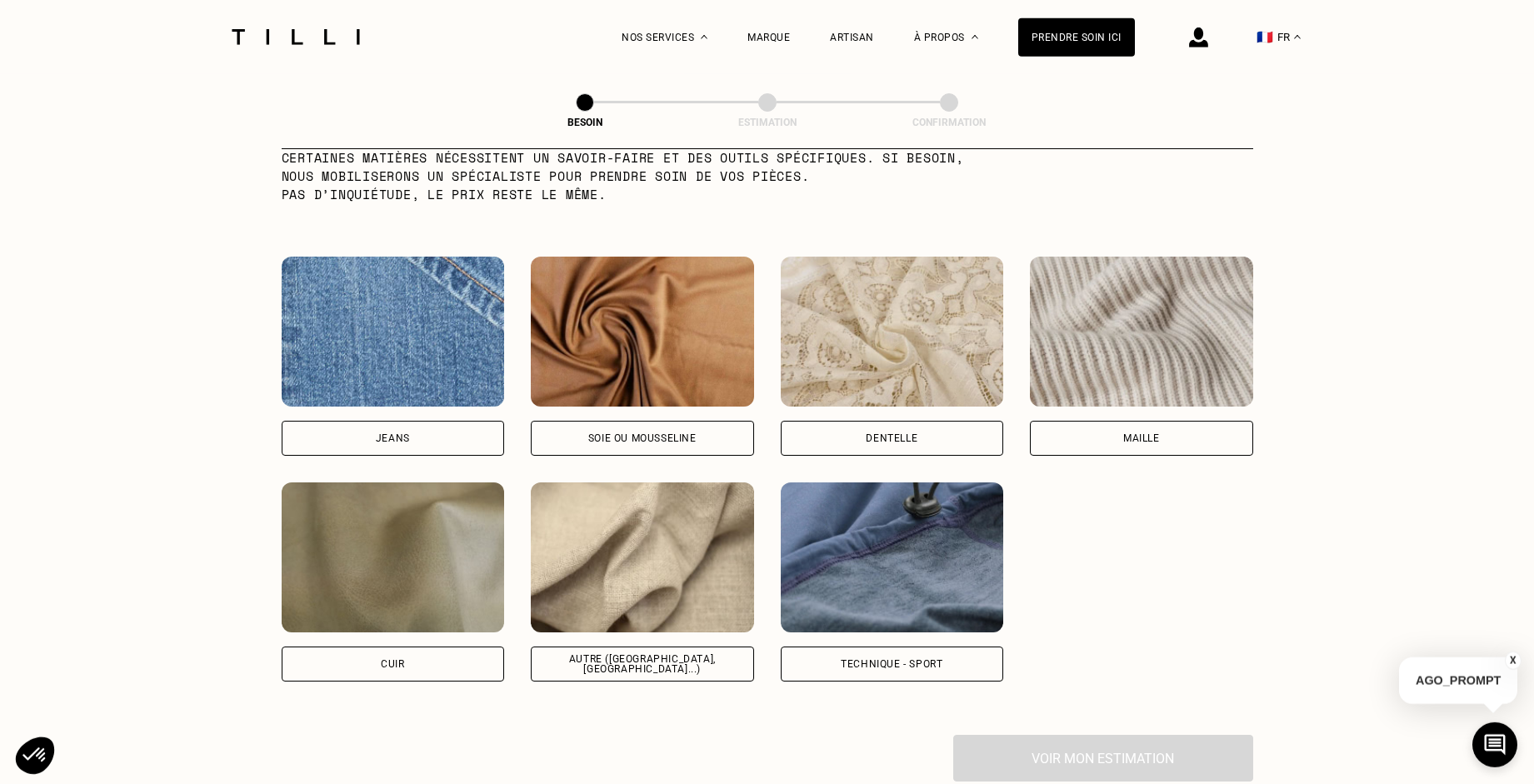 Image resolution: width=1534 pixels, height=784 pixels. I want to click on div: Soie ou mousseline, so click(642, 438).